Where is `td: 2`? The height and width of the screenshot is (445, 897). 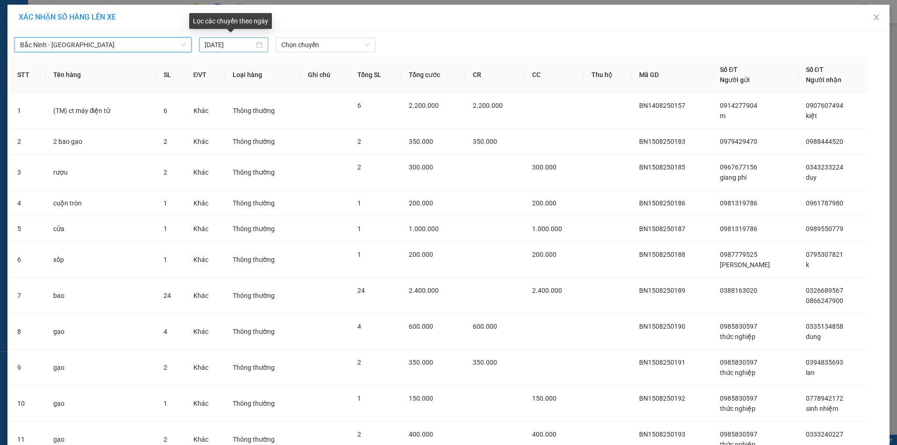
td: 2 is located at coordinates (28, 142).